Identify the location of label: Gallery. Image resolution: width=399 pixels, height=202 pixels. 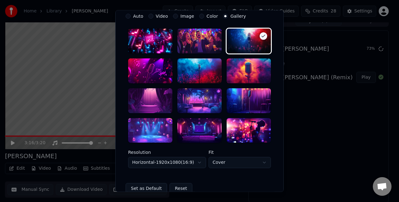
(238, 16).